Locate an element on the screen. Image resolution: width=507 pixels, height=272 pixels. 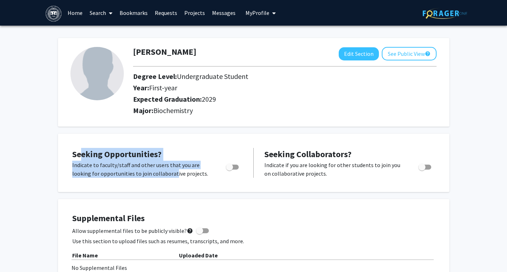
span: Biochemistry is located at coordinates (173, 110).